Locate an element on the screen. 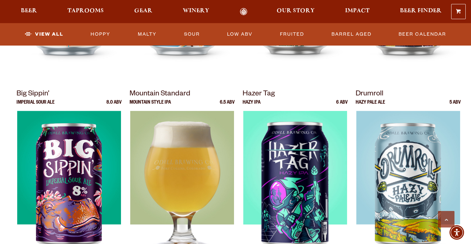 Image resolution: width=471 pixels, height=244 pixels. span: Winery is located at coordinates (196, 11).